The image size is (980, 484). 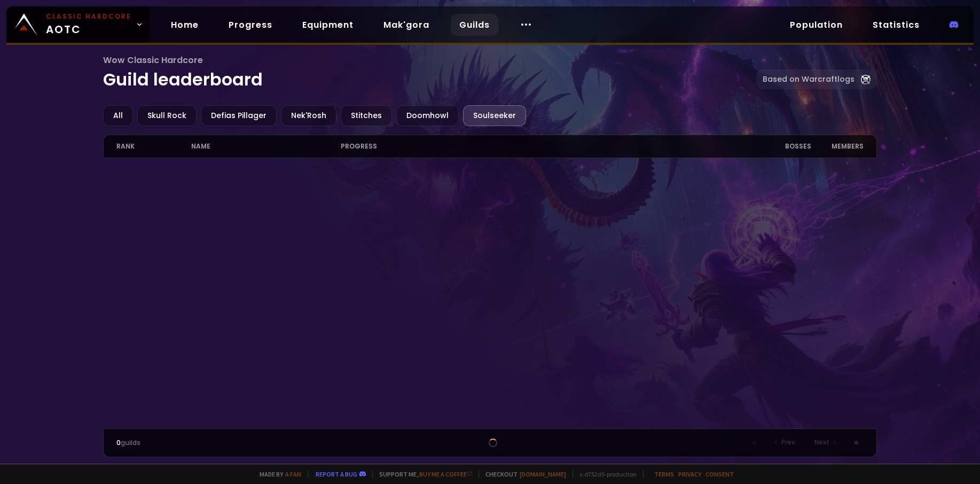 I want to click on a: Statistics, so click(x=896, y=25).